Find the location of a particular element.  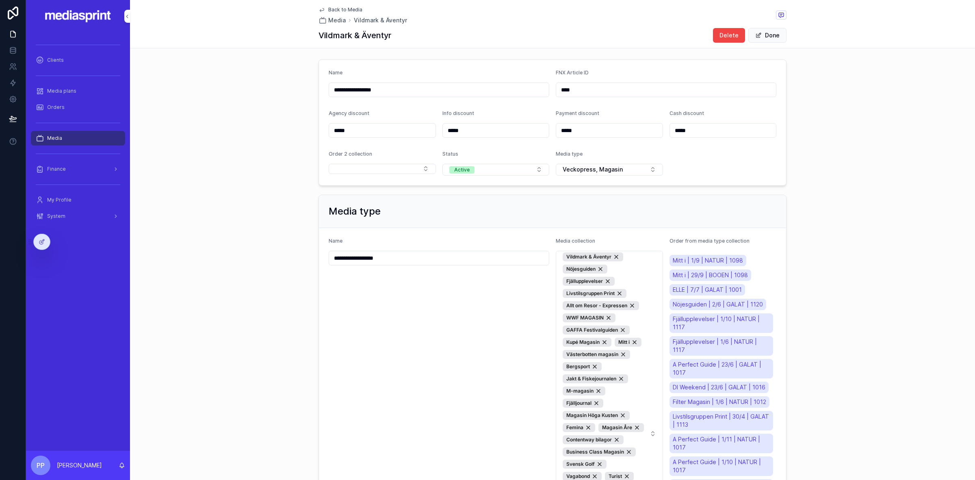

button: Unselect 44 is located at coordinates (599, 452).